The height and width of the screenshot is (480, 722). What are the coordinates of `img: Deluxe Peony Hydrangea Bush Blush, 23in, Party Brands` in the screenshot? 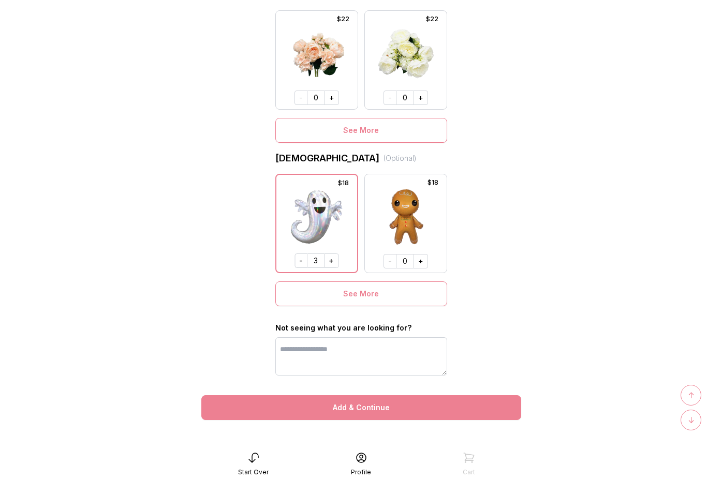 It's located at (317, 54).